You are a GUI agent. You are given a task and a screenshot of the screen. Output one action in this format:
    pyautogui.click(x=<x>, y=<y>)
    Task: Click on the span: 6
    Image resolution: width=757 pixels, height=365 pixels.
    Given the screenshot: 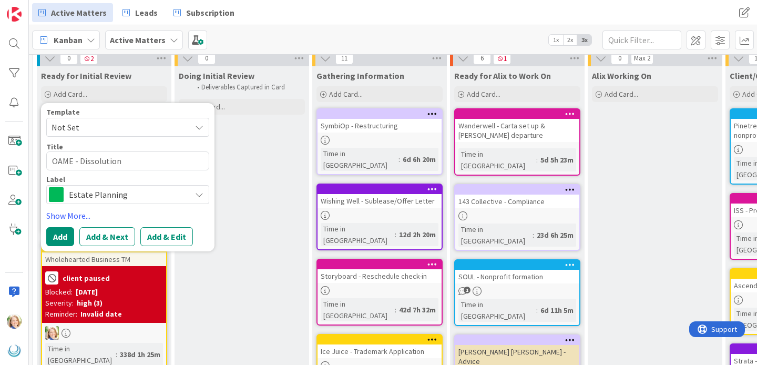 What is the action you would take?
    pyautogui.click(x=482, y=58)
    